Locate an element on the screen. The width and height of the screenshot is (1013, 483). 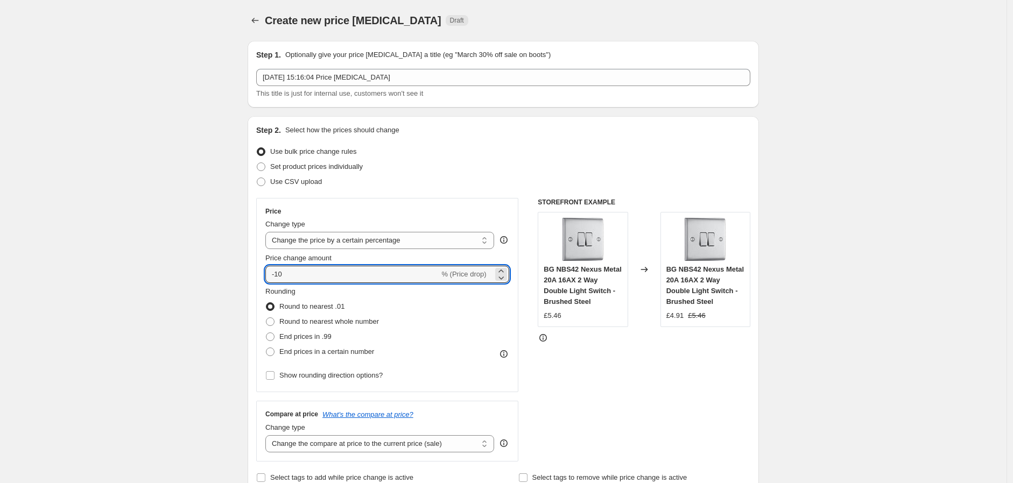
span: Use bulk price change rules is located at coordinates (313, 151).